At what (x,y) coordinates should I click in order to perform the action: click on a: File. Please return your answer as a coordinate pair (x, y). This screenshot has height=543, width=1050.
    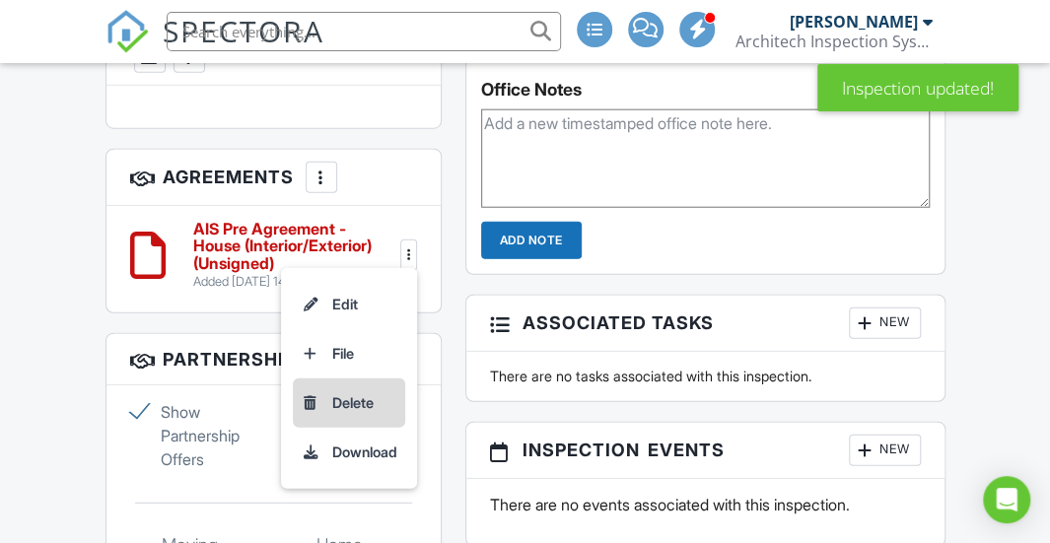
    Looking at the image, I should click on (349, 354).